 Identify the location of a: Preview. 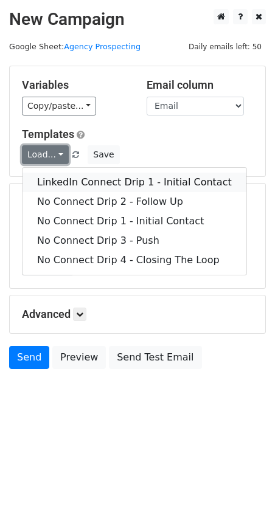
(79, 357).